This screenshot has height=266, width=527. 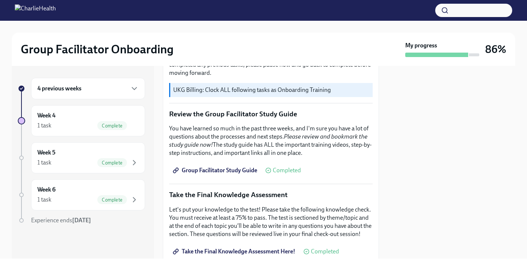 I want to click on div: 4 previous weeks, so click(x=88, y=88).